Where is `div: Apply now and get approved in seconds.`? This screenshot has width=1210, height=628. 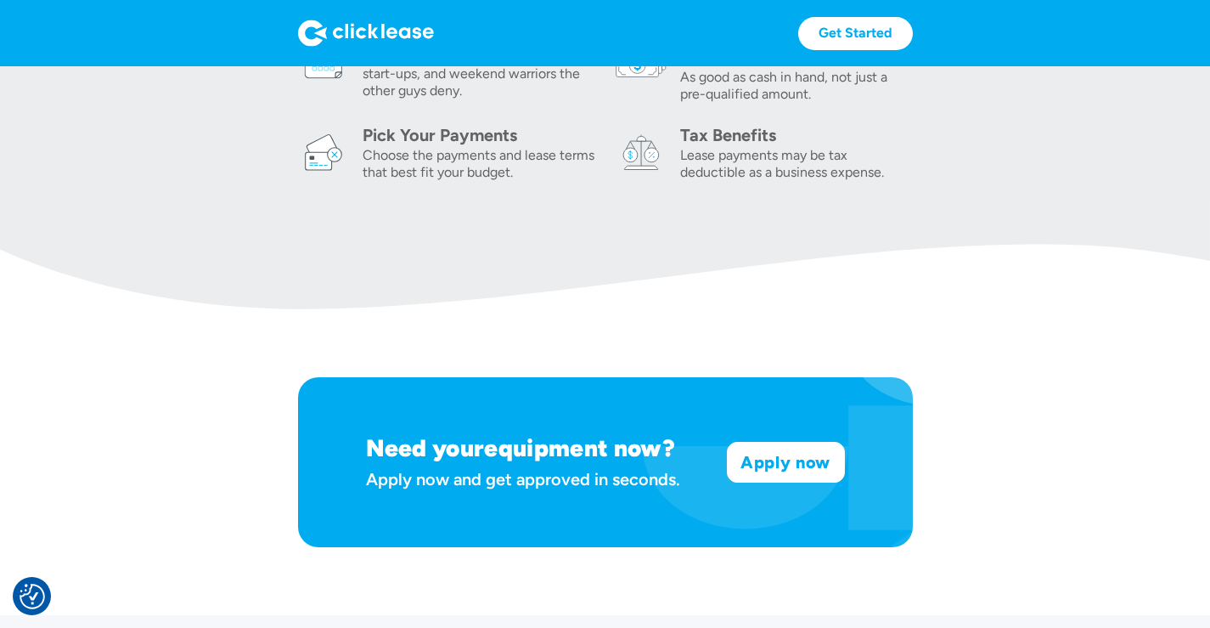
div: Apply now and get approved in seconds. is located at coordinates (536, 479).